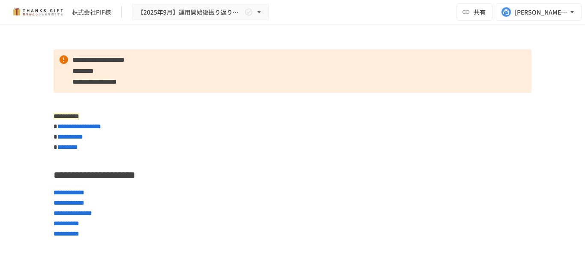 The height and width of the screenshot is (257, 585). I want to click on button: 共有, so click(475, 12).